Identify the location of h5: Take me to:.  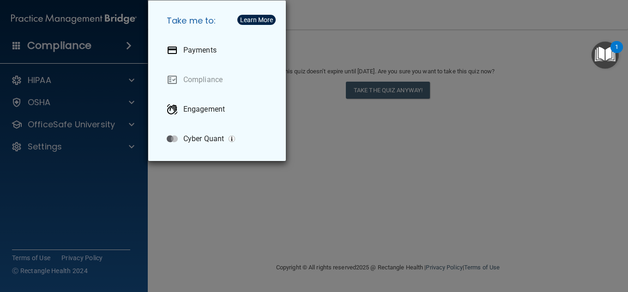
(219, 21).